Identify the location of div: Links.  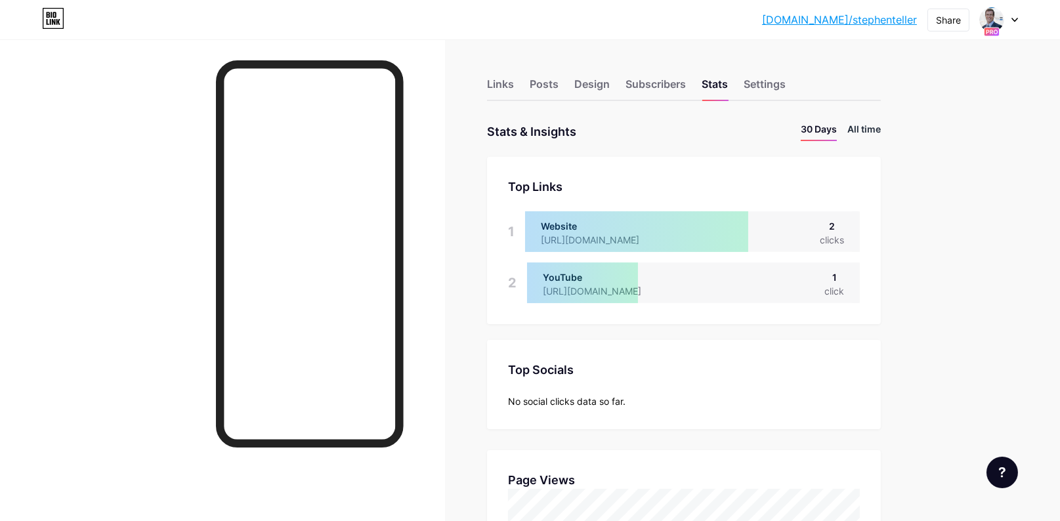
(500, 88).